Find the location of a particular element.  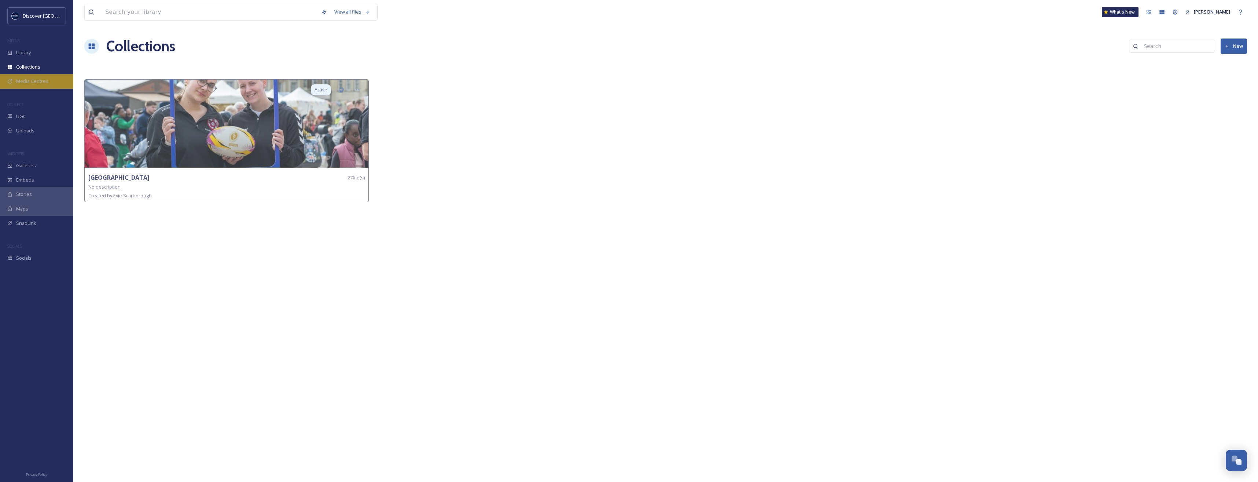

span: Embeds is located at coordinates (25, 180).